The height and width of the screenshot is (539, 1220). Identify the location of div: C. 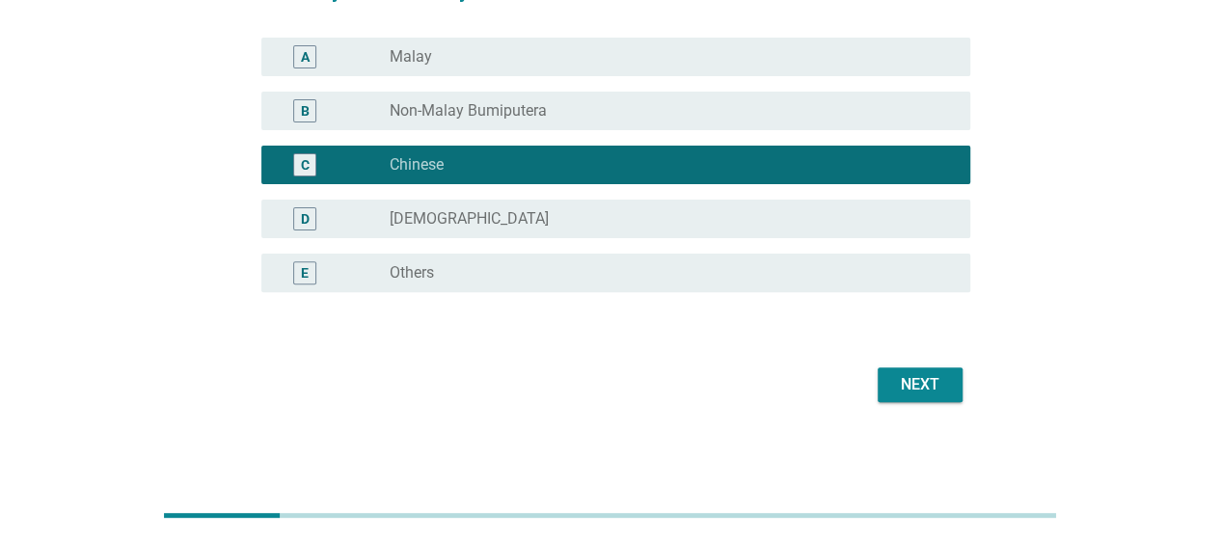
(305, 164).